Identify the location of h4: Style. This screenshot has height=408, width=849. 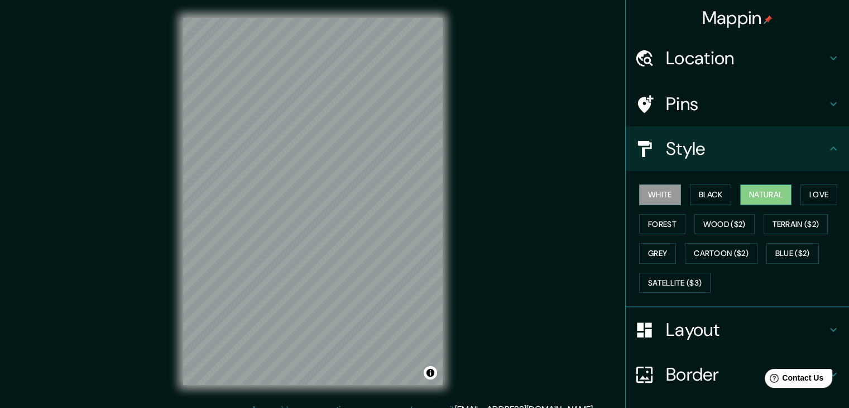
(747, 149).